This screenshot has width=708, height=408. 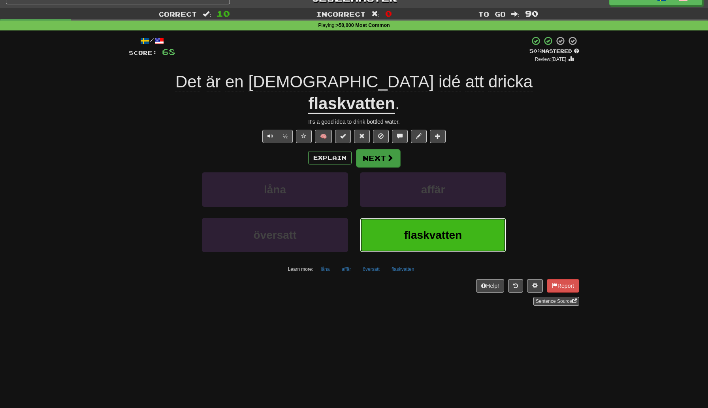 What do you see at coordinates (277, 136) in the screenshot?
I see `div: Text-to-speech controls` at bounding box center [277, 136].